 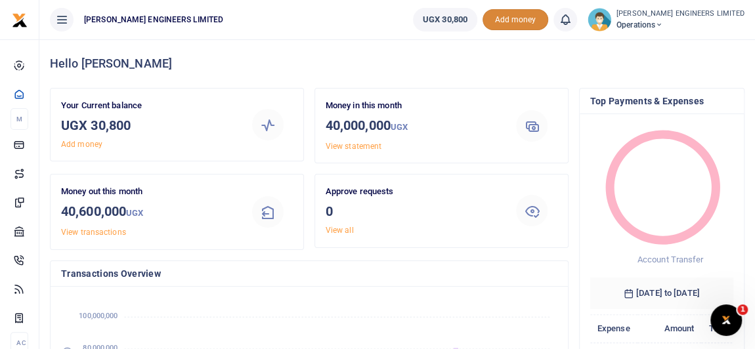 I want to click on a: logo-small logo-large logo-large, so click(x=20, y=19).